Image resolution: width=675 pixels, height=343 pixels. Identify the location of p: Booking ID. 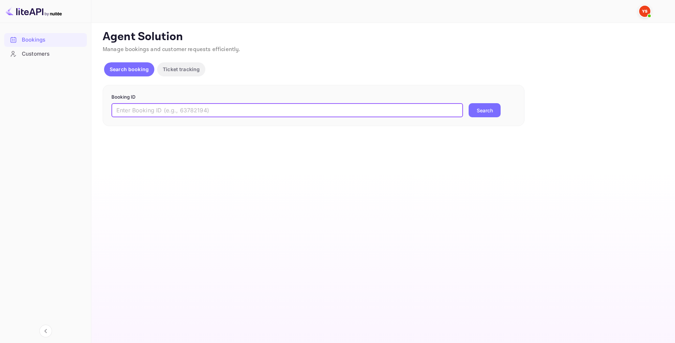
(314, 97).